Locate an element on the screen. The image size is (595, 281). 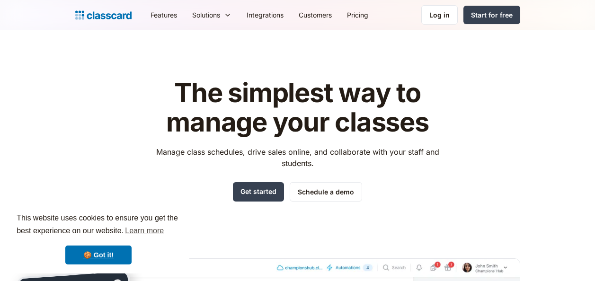
a: home is located at coordinates (103, 15).